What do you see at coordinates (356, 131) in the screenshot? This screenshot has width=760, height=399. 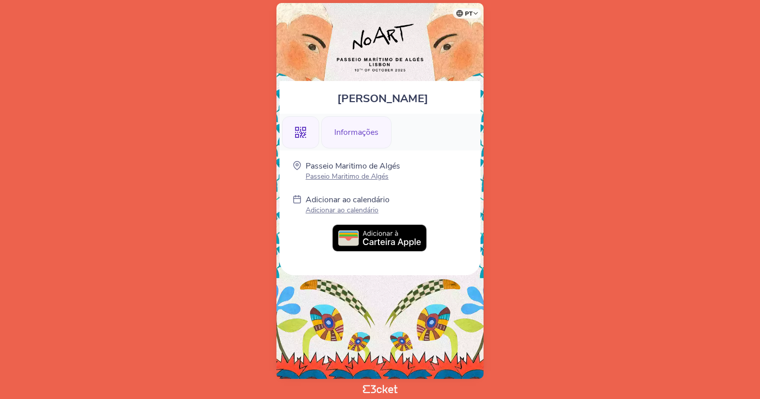 I see `a: Informações` at bounding box center [356, 131].